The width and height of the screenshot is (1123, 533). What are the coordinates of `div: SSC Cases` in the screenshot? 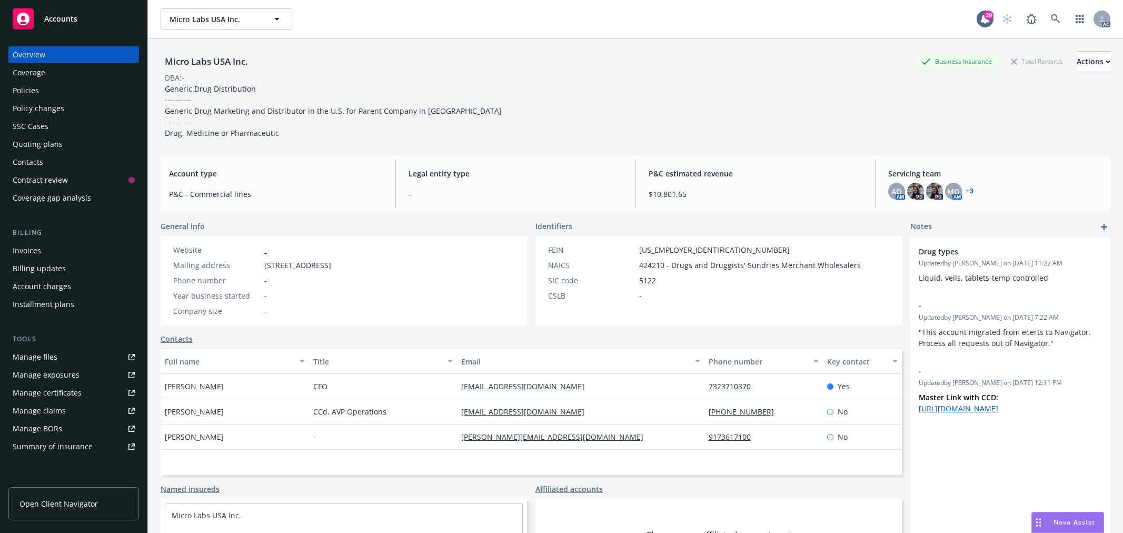 It's located at (31, 126).